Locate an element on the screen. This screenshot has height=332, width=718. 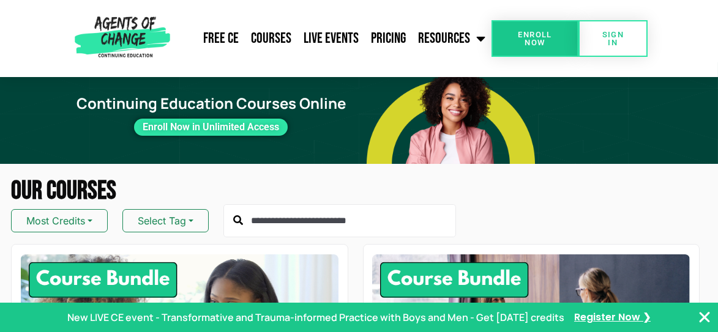
a: Live Events is located at coordinates (331, 39).